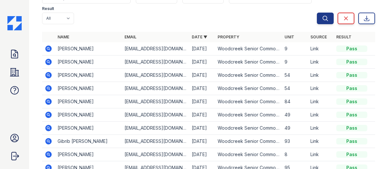  Describe the element at coordinates (48, 9) in the screenshot. I see `label: Result` at that location.